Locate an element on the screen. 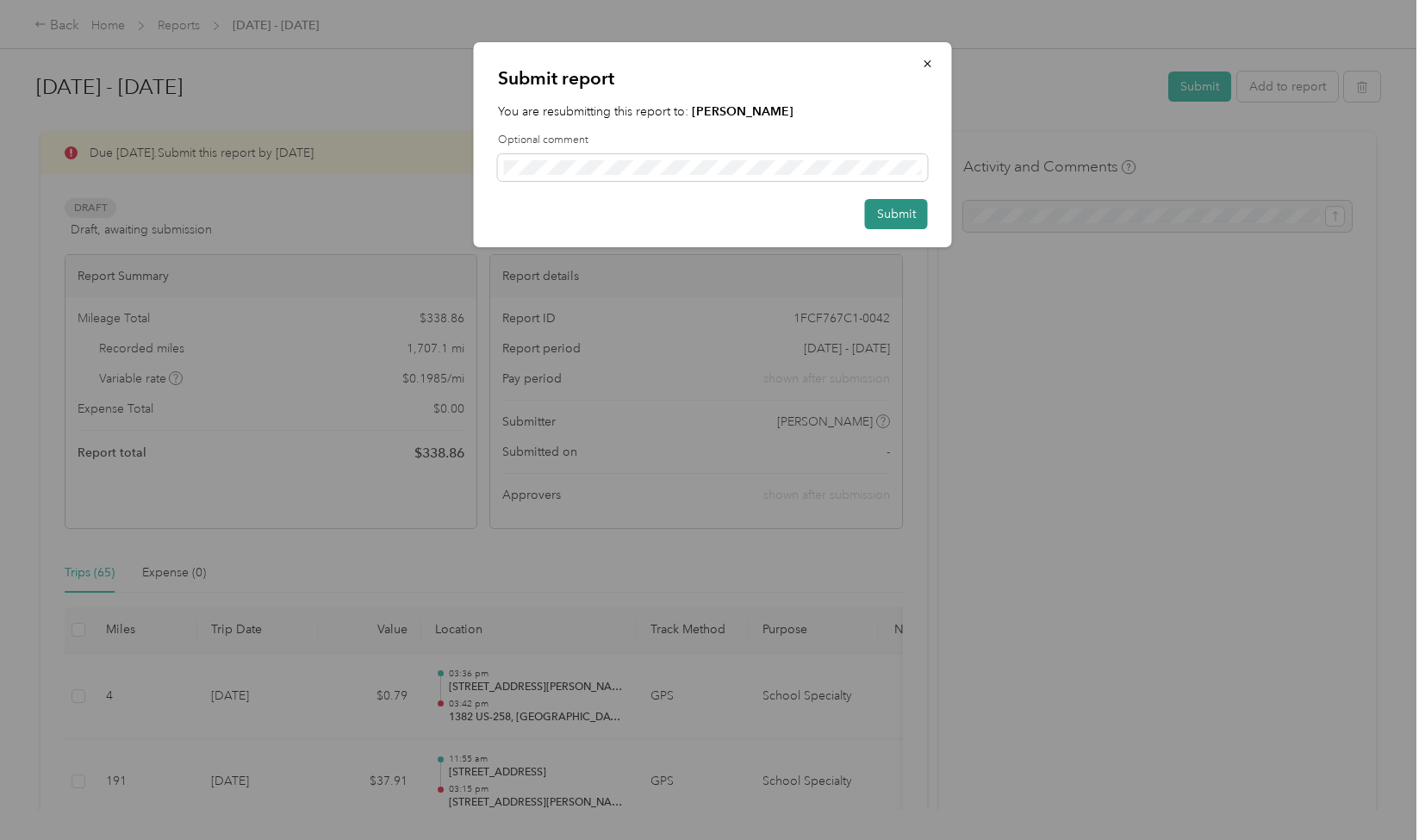 This screenshot has height=840, width=1425. label: Optional comment is located at coordinates (712, 140).